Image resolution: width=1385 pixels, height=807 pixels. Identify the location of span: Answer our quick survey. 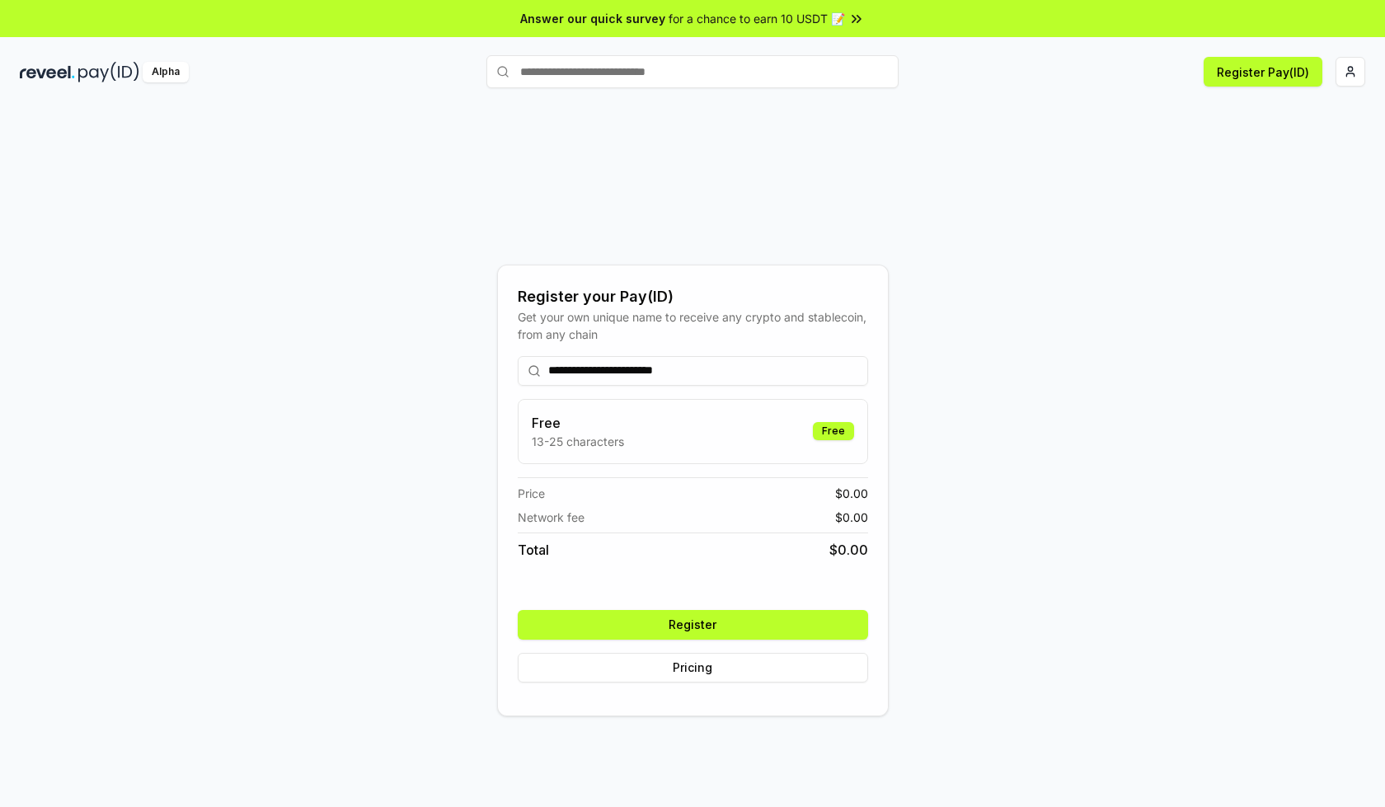
(593, 18).